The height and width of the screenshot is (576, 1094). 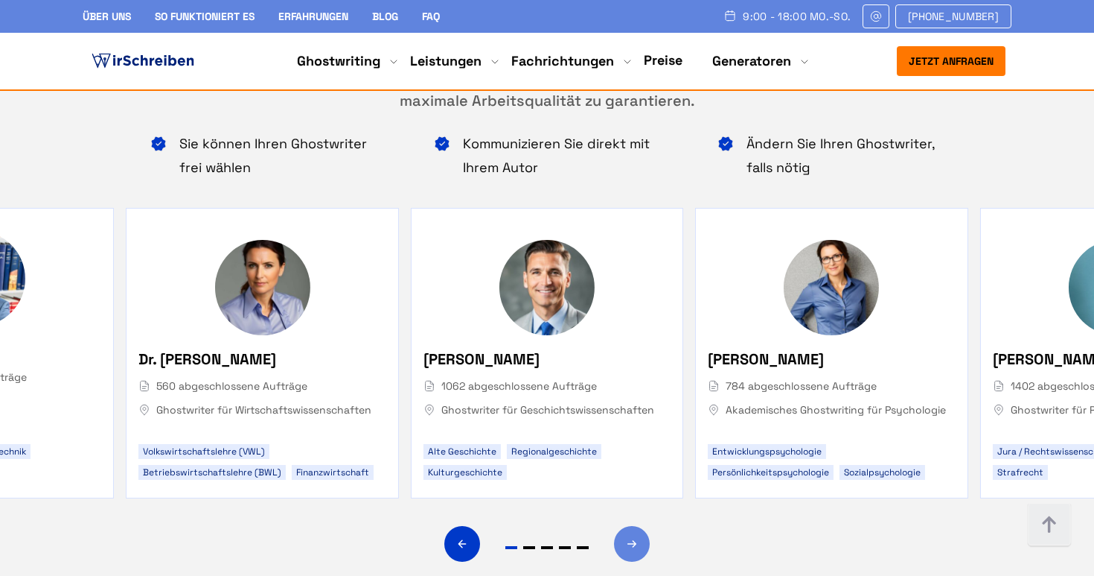 What do you see at coordinates (446, 61) in the screenshot?
I see `a: Leistungen` at bounding box center [446, 61].